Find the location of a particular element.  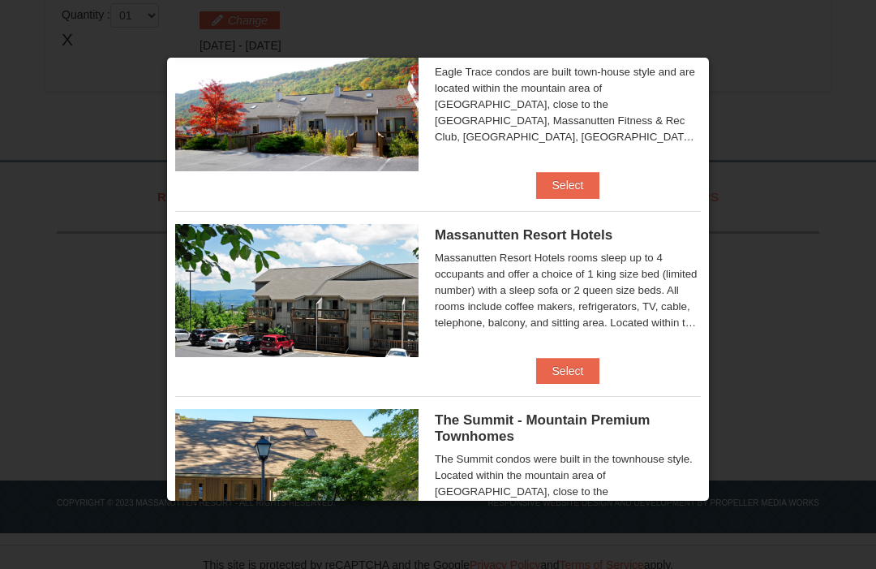

img: 19219034-1-0eee7e00.jpg is located at coordinates (297, 475).